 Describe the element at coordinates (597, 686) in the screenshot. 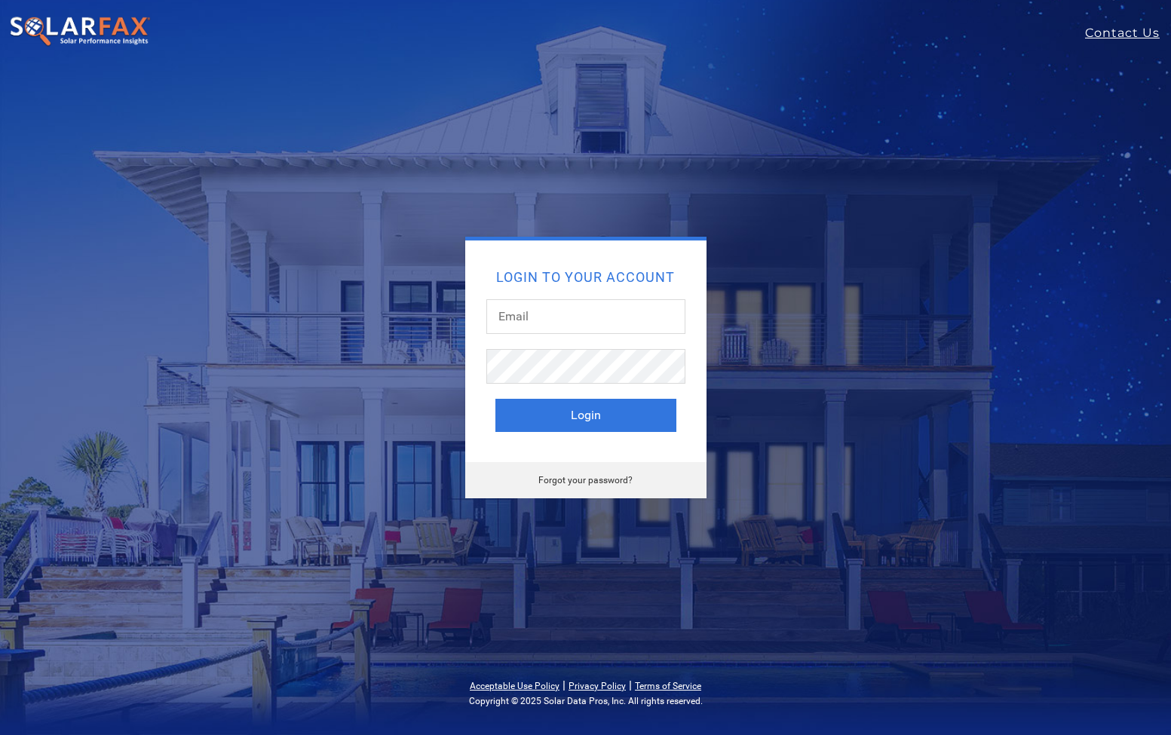

I see `a: Privacy Policy` at that location.